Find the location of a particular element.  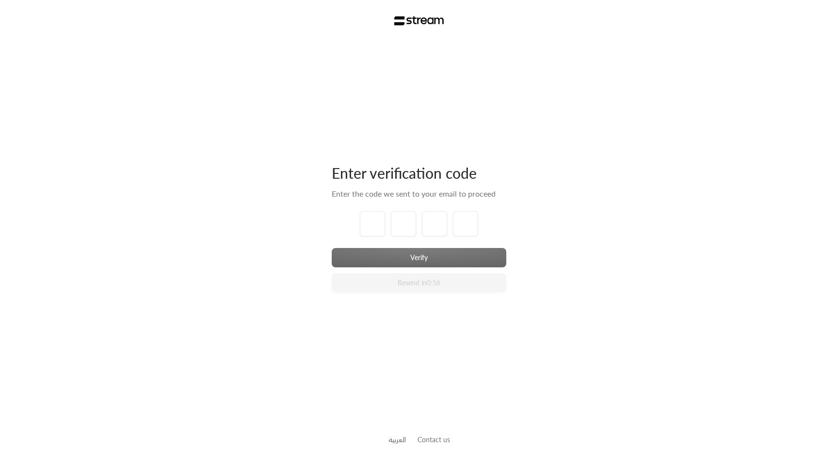

a: Contact us is located at coordinates (433, 440).